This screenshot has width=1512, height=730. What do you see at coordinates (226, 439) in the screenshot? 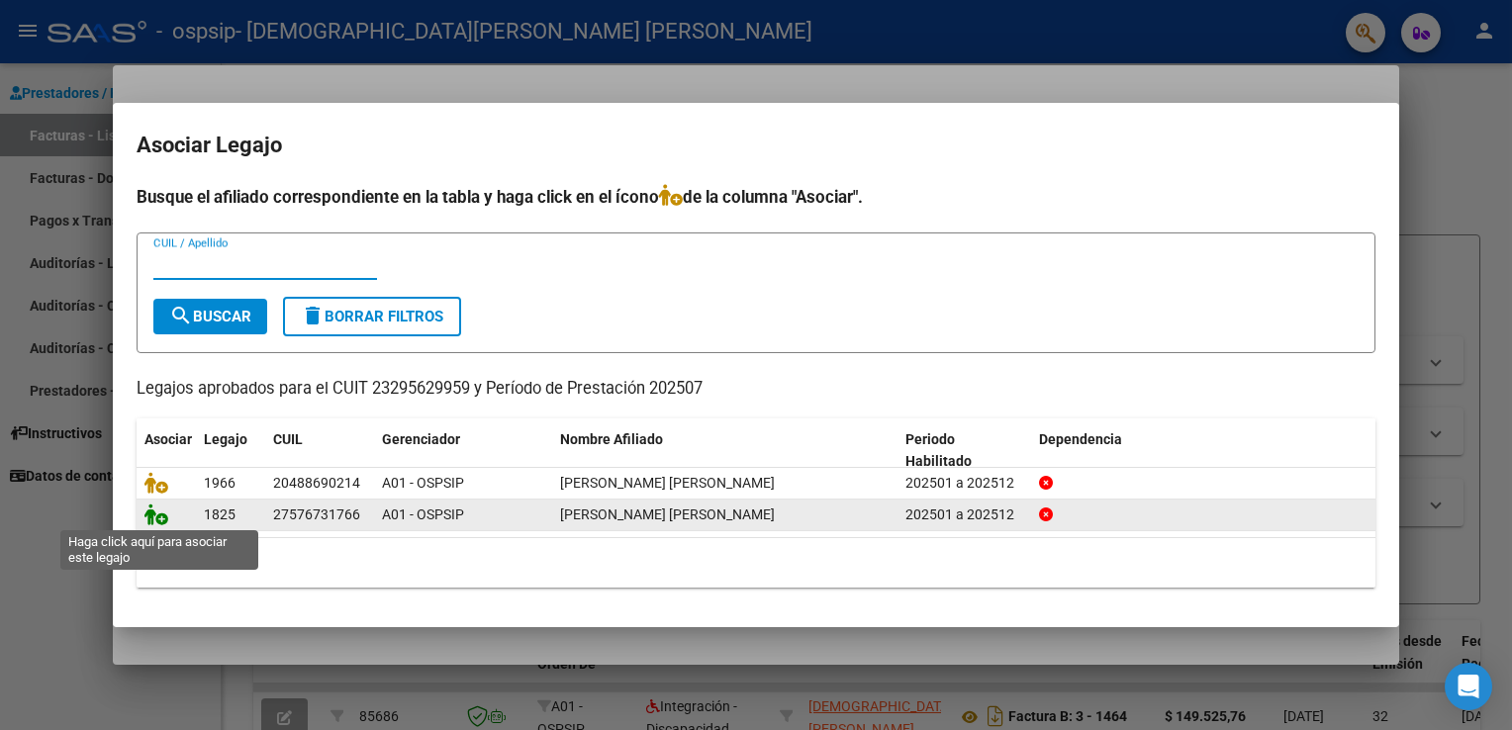
I see `span: Legajo` at bounding box center [226, 439].